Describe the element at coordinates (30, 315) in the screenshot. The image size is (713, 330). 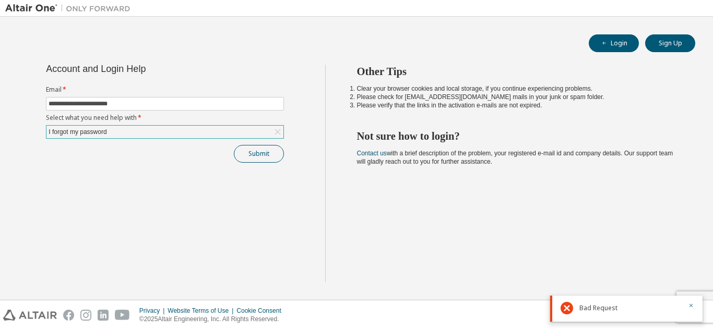
I see `img: altair_logo.svg` at that location.